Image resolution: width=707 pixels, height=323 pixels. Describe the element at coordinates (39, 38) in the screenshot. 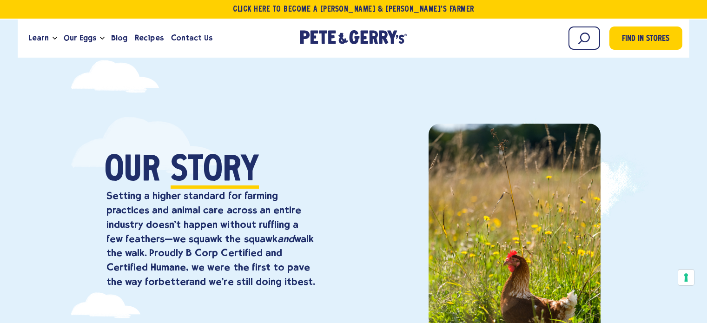

I see `a: Learn` at that location.